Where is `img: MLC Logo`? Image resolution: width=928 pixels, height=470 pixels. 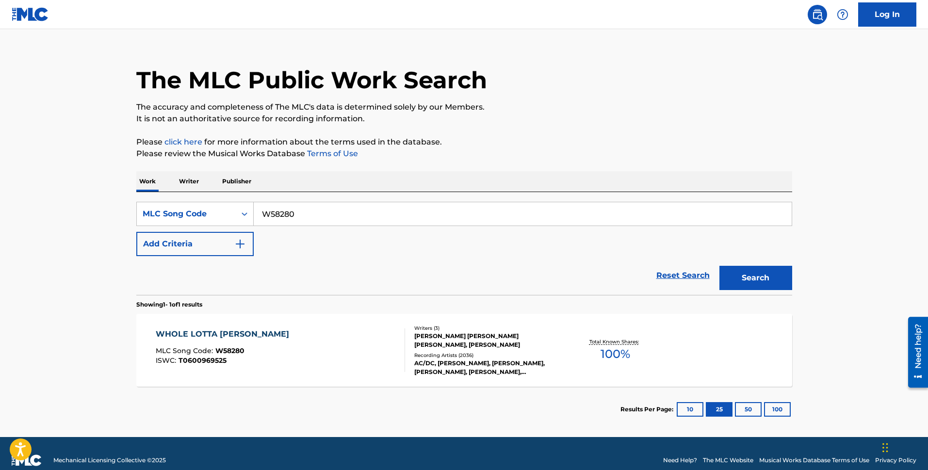 img: MLC Logo is located at coordinates (30, 14).